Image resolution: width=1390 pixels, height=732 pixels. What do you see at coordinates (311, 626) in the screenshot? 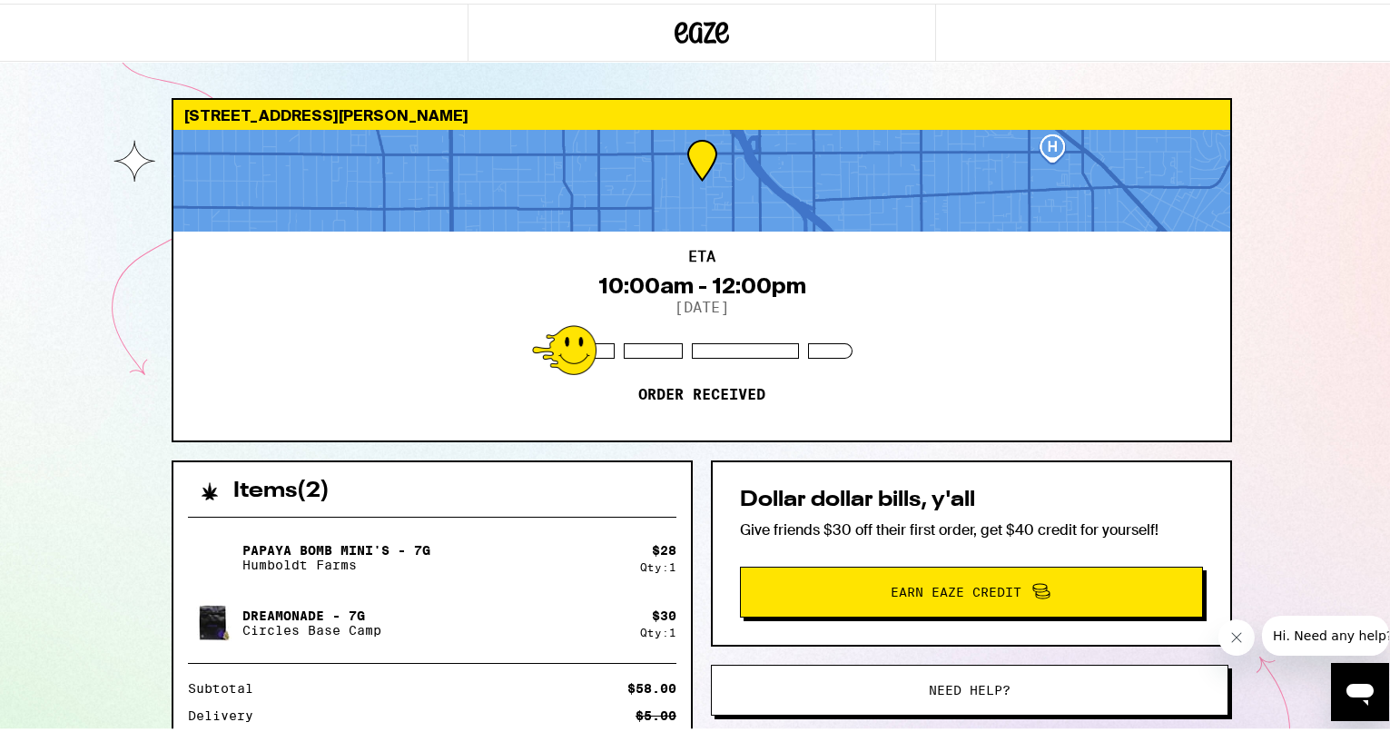
I see `p: Circles Base Camp` at bounding box center [311, 626].